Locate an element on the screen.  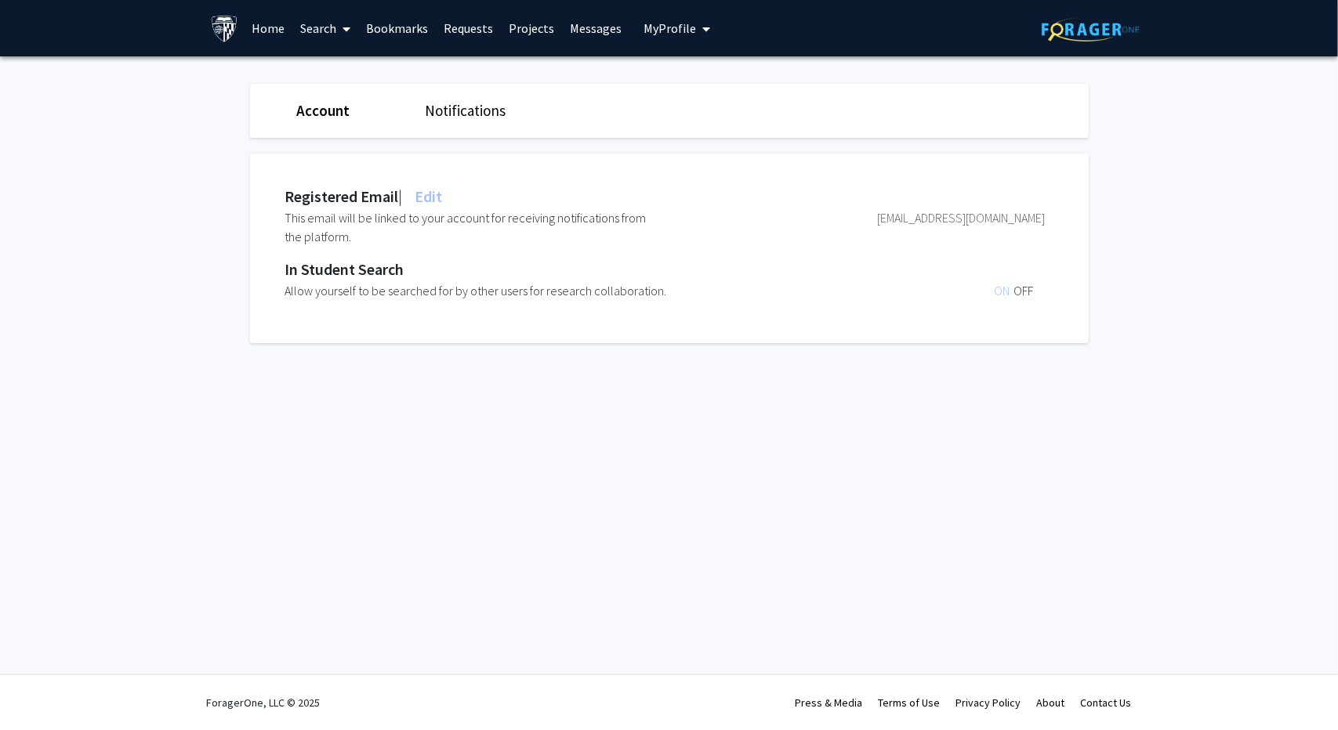
a: Requests is located at coordinates (468, 28).